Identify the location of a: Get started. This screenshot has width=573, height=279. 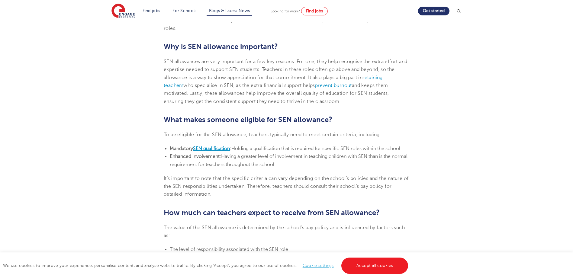
(434, 11).